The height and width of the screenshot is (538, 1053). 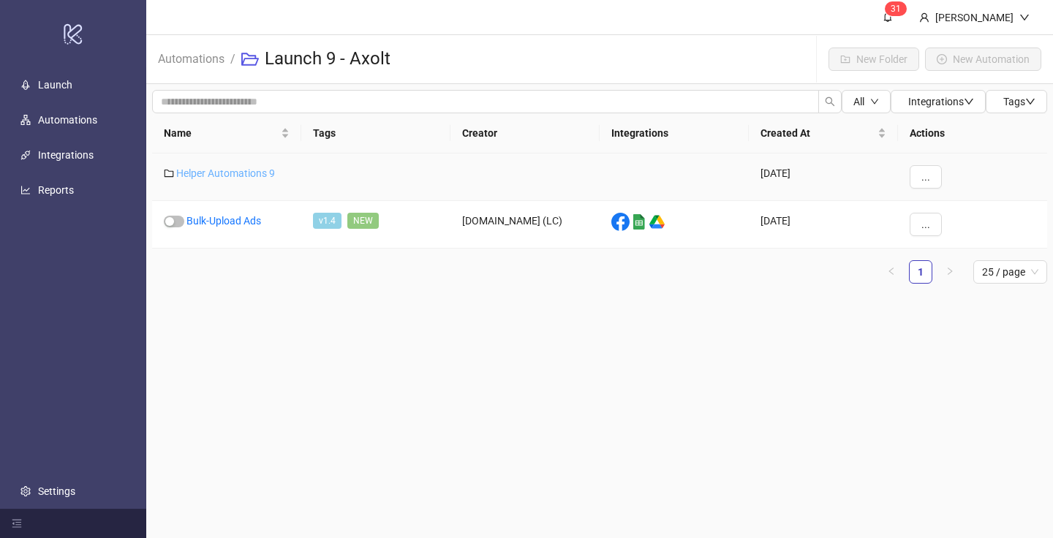 I want to click on li: Next Page, so click(x=950, y=272).